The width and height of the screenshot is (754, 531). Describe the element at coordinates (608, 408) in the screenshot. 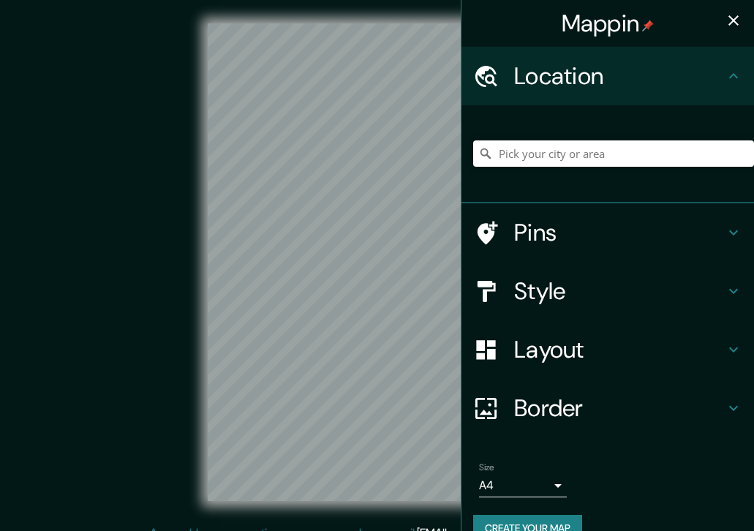

I see `div: Border` at that location.